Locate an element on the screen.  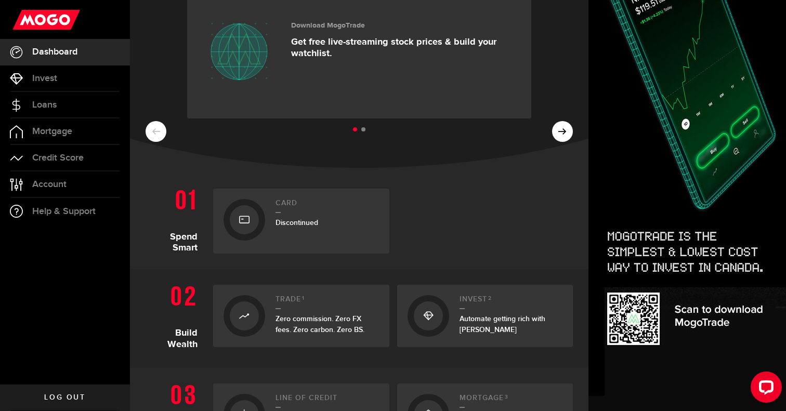
button: Open LiveChat chat widget is located at coordinates (24, 20).